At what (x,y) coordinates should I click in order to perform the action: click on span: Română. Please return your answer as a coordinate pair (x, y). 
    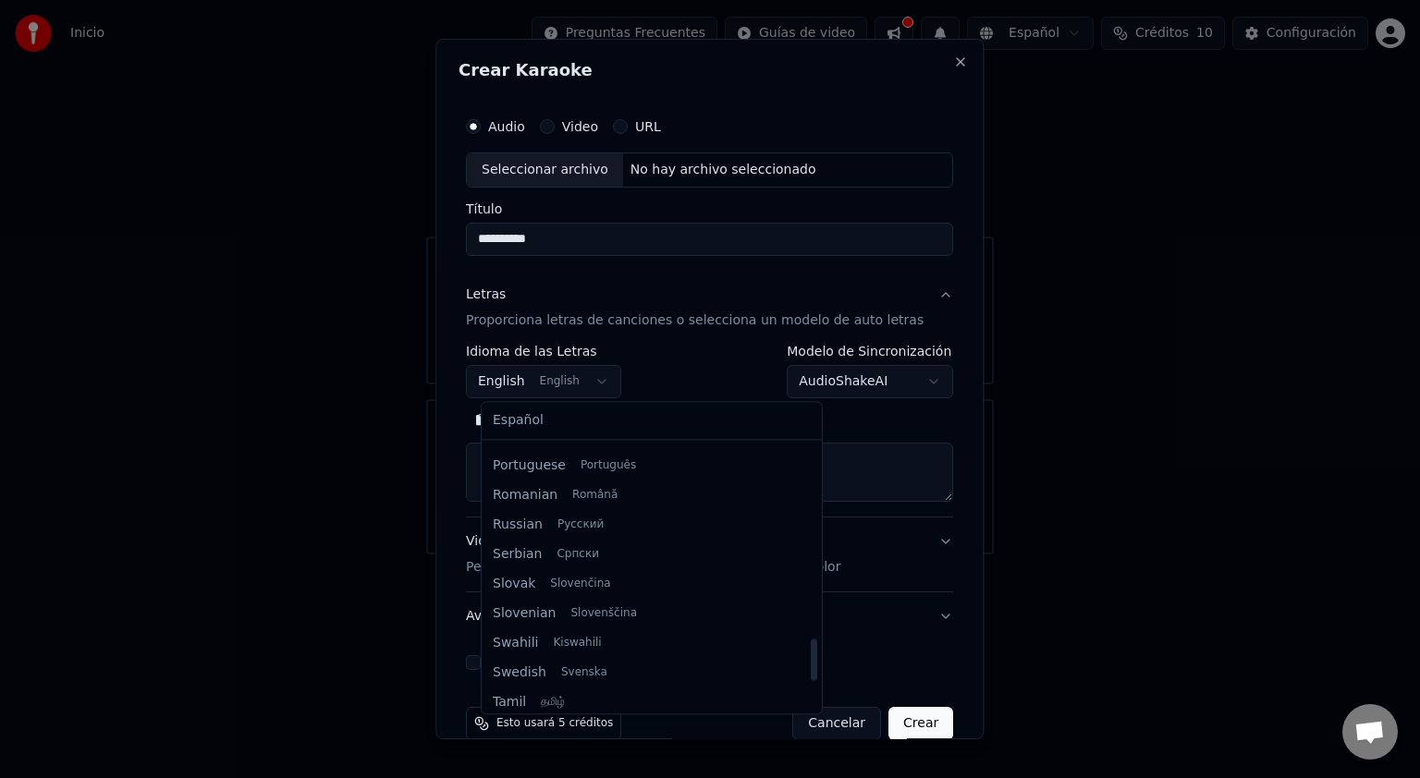
    Looking at the image, I should click on (594, 496).